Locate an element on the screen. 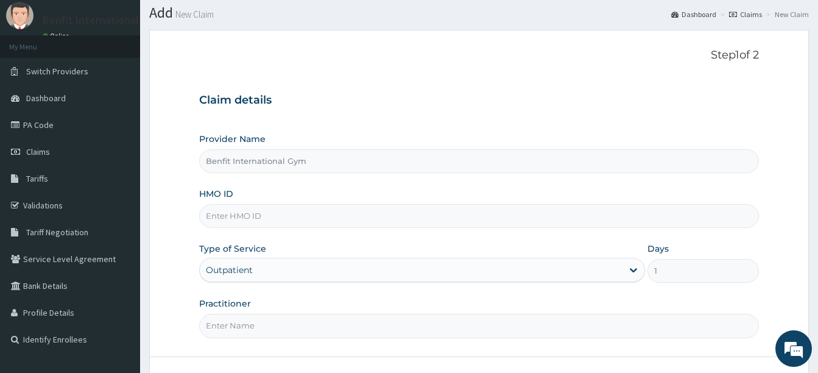 The image size is (818, 373). label: Type of Service is located at coordinates (233, 248).